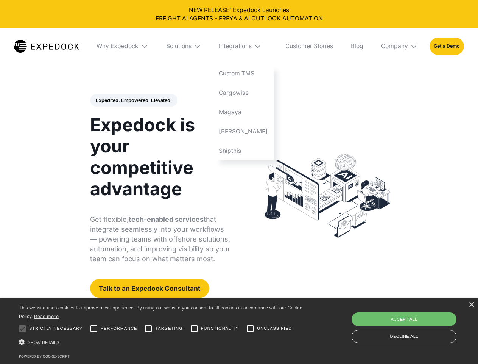  What do you see at coordinates (56, 328) in the screenshot?
I see `span: Strictly necessary` at bounding box center [56, 328].